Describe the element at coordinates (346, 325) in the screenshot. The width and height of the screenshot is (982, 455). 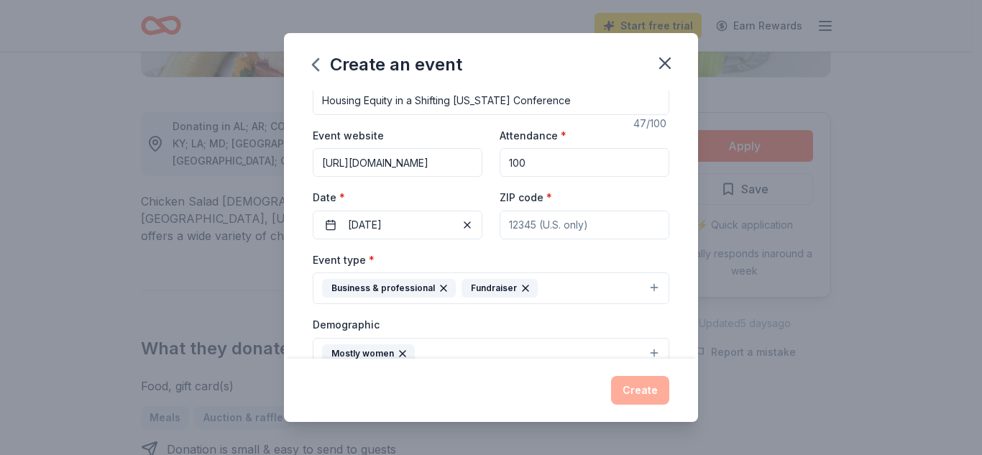
I see `label: Demographic` at that location.